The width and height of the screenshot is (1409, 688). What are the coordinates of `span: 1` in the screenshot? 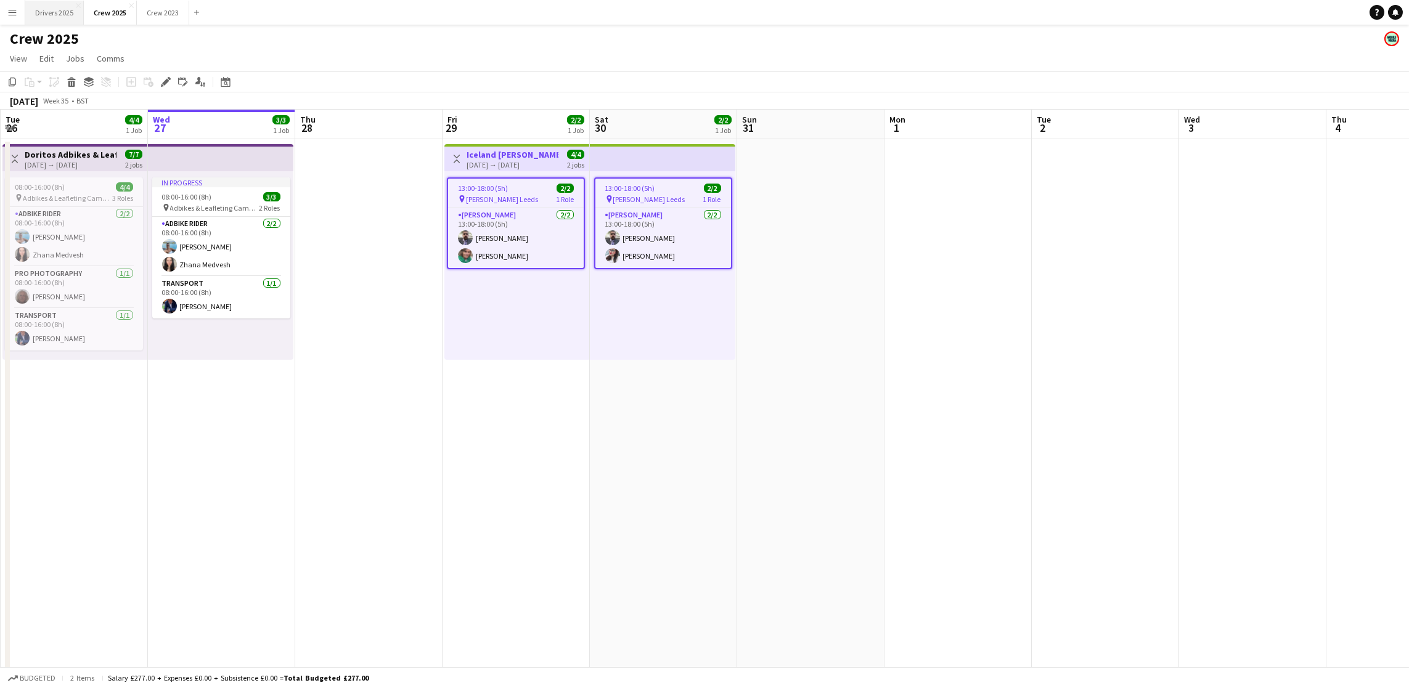 It's located at (896, 128).